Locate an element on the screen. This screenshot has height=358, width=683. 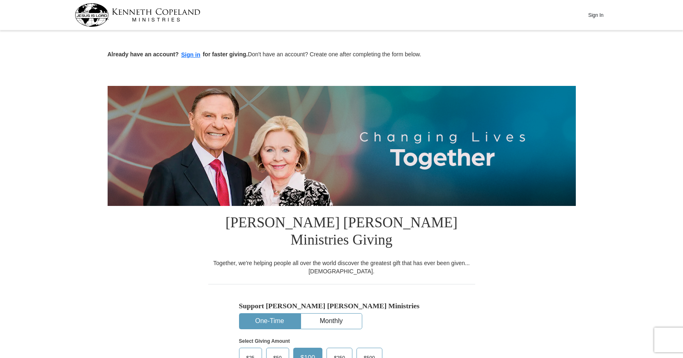
button: Sign In is located at coordinates (596, 15).